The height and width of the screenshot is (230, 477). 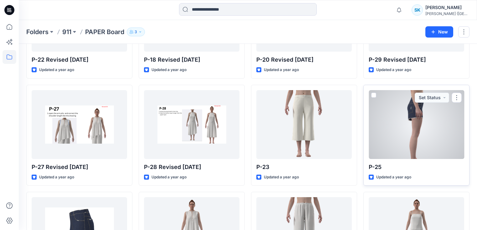 I want to click on button: 3, so click(x=136, y=32).